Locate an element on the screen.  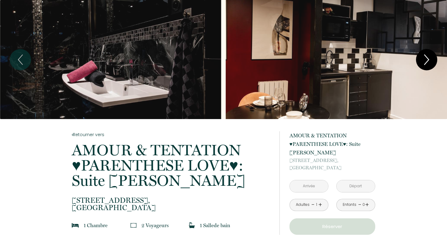
div: Adultes is located at coordinates (303, 205).